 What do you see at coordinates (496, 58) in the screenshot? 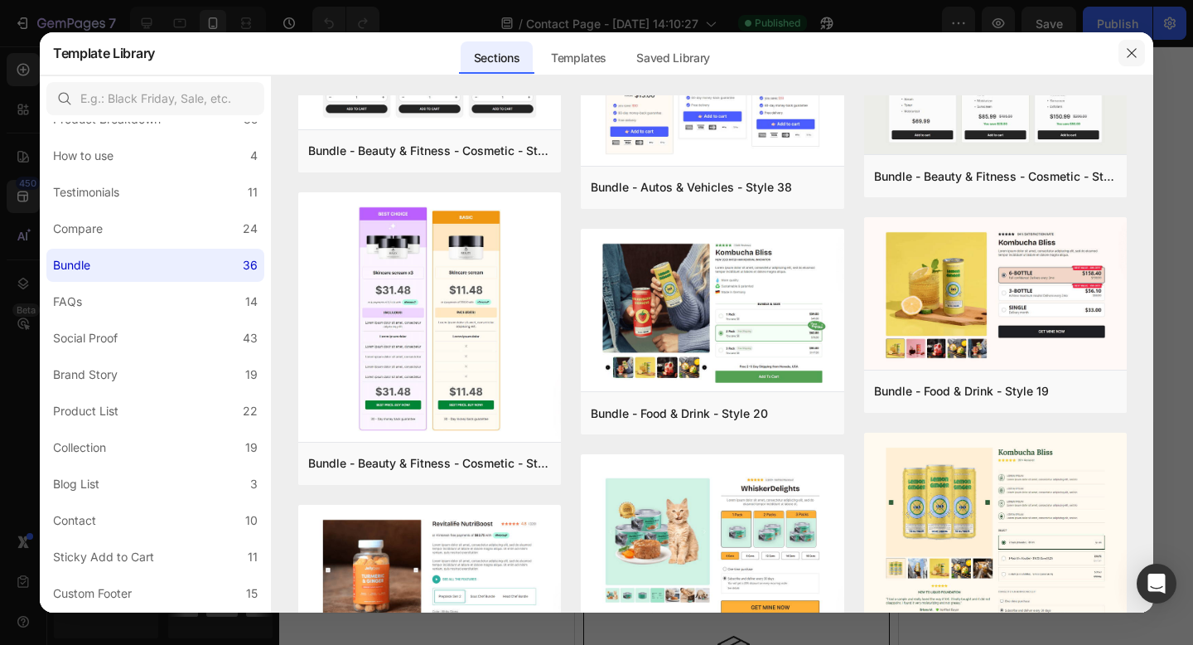
I see `div: Sections` at bounding box center [496, 58].